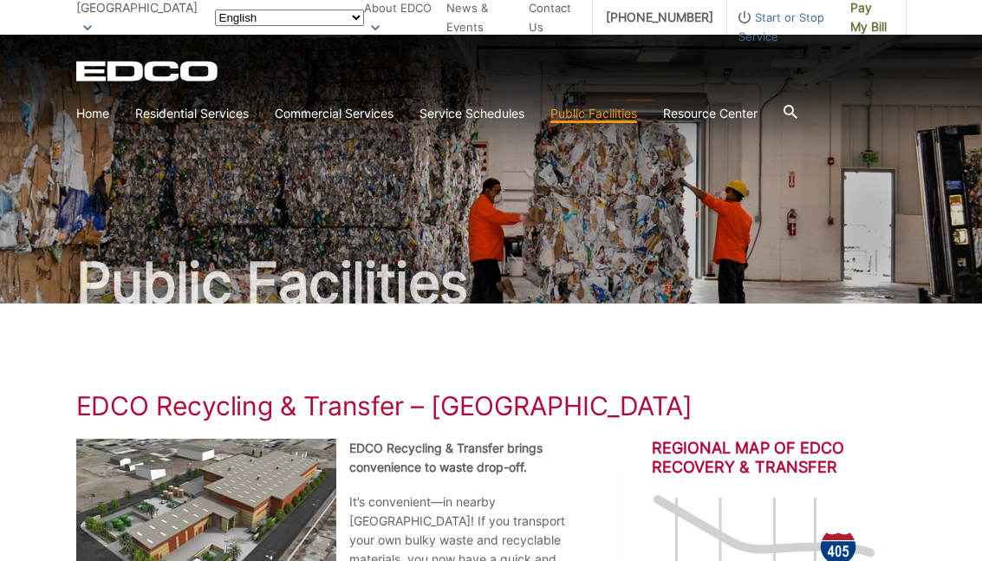 The image size is (982, 561). I want to click on a: Service Schedules, so click(471, 114).